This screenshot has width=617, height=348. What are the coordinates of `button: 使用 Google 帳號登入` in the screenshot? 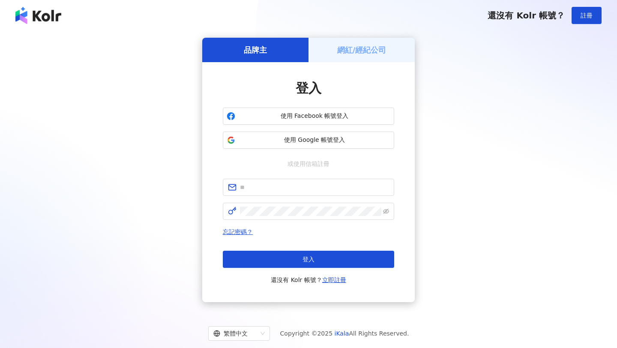 It's located at (309, 140).